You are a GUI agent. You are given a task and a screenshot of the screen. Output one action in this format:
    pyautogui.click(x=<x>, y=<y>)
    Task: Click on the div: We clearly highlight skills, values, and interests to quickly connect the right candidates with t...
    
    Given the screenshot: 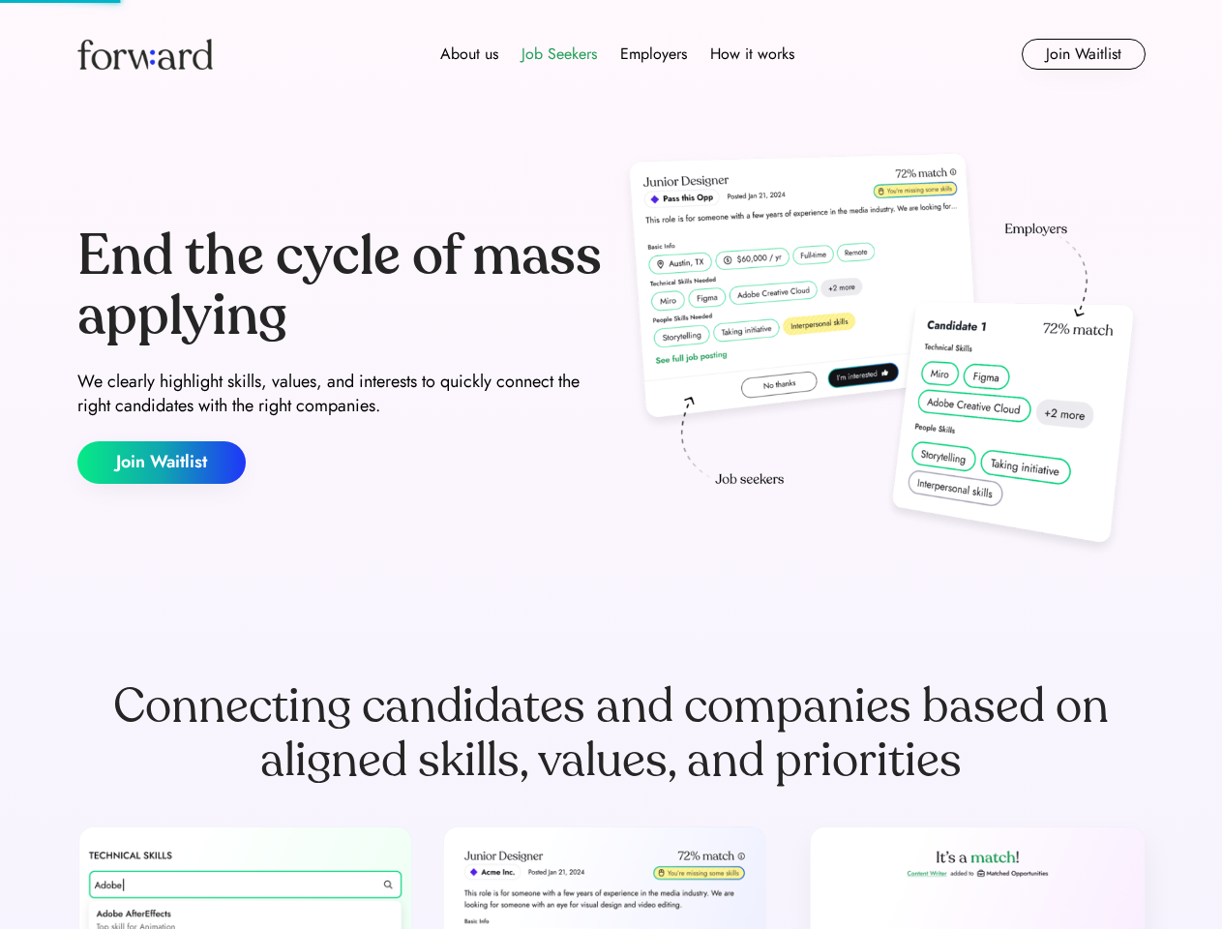 What is the action you would take?
    pyautogui.click(x=340, y=394)
    